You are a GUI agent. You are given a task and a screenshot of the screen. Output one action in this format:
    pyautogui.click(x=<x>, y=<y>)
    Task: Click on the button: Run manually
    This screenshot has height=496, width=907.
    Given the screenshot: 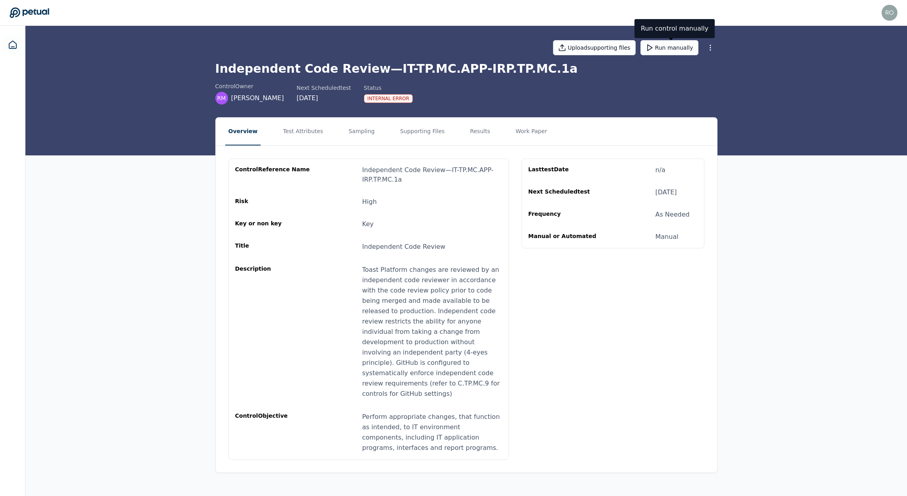 What is the action you would take?
    pyautogui.click(x=670, y=48)
    